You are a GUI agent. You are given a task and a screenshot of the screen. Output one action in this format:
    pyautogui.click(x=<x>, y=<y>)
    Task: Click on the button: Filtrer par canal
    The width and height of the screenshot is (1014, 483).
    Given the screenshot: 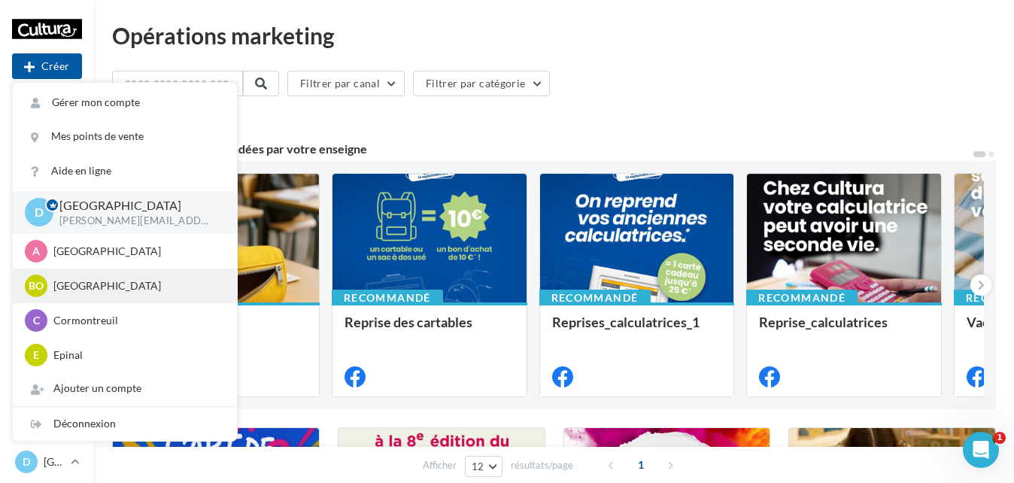 What is the action you would take?
    pyautogui.click(x=346, y=83)
    